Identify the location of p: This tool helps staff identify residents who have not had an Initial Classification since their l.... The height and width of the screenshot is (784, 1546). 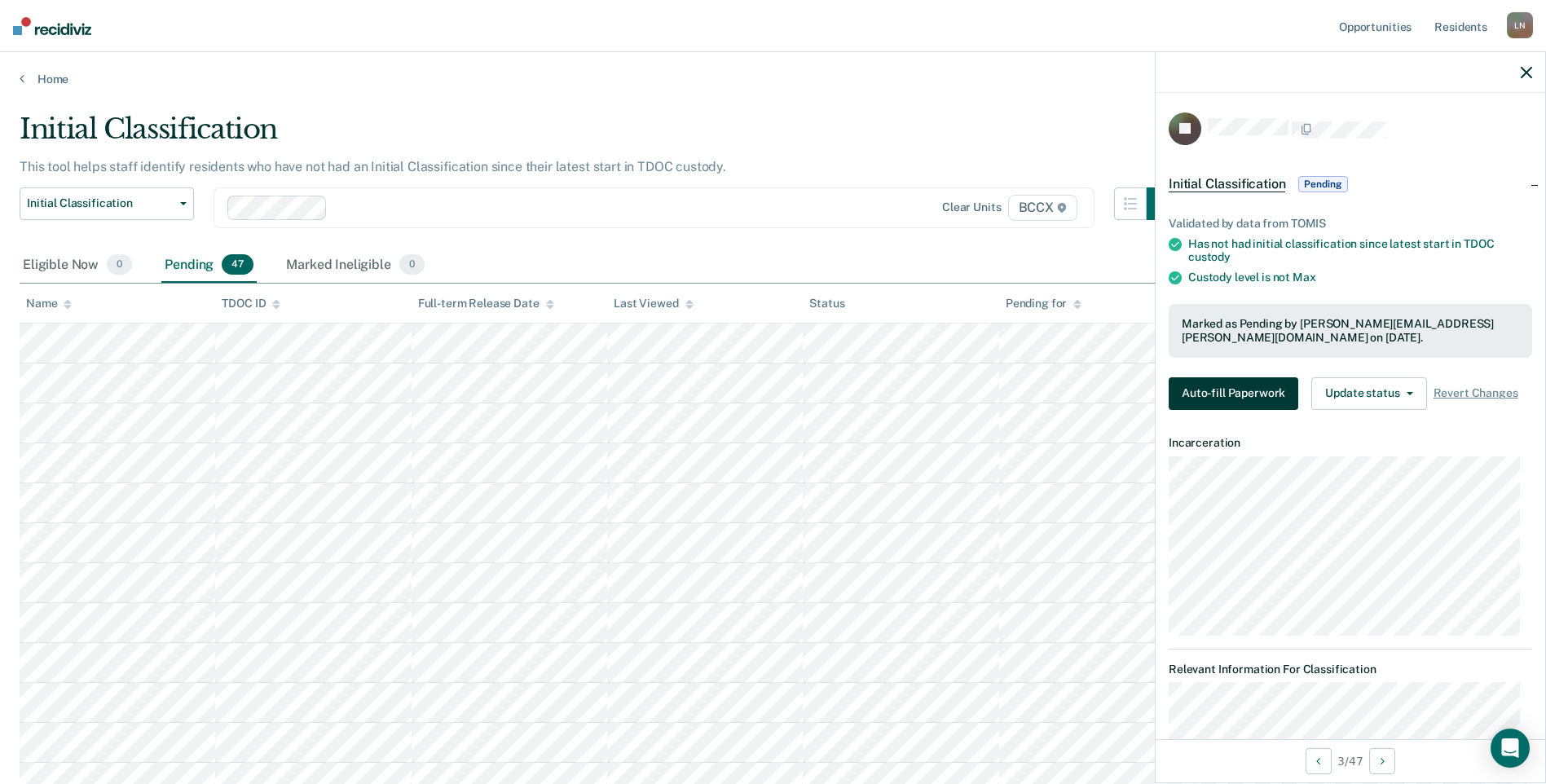
(372, 166).